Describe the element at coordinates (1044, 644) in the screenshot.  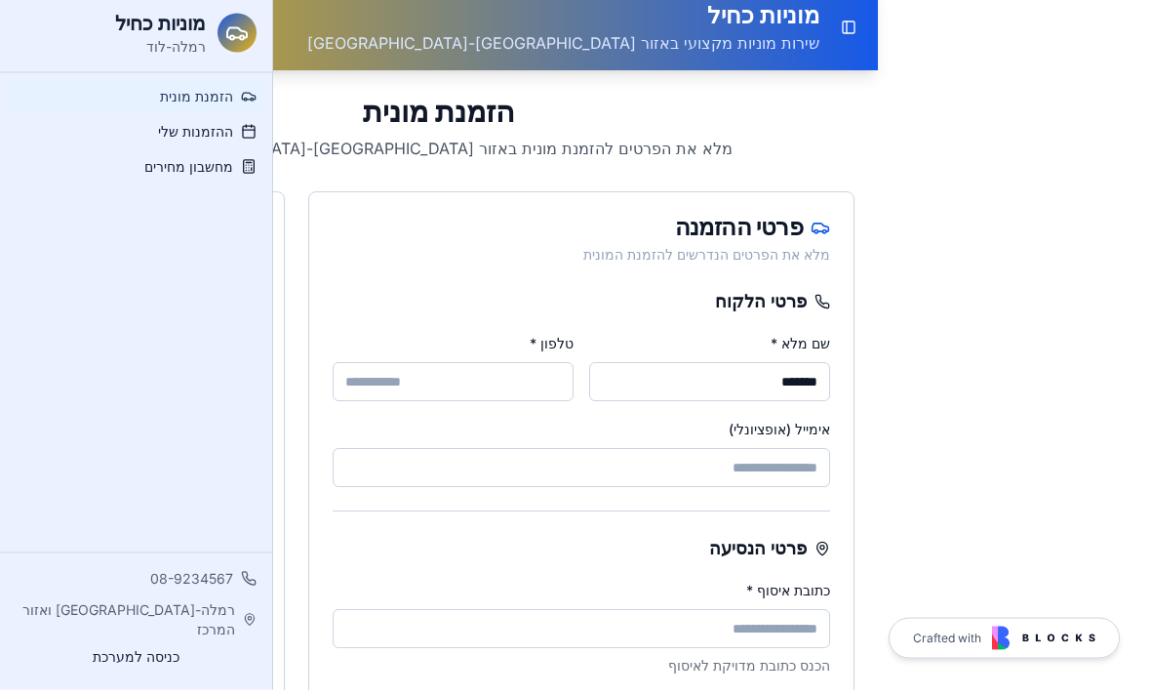
I see `img: Blocks` at that location.